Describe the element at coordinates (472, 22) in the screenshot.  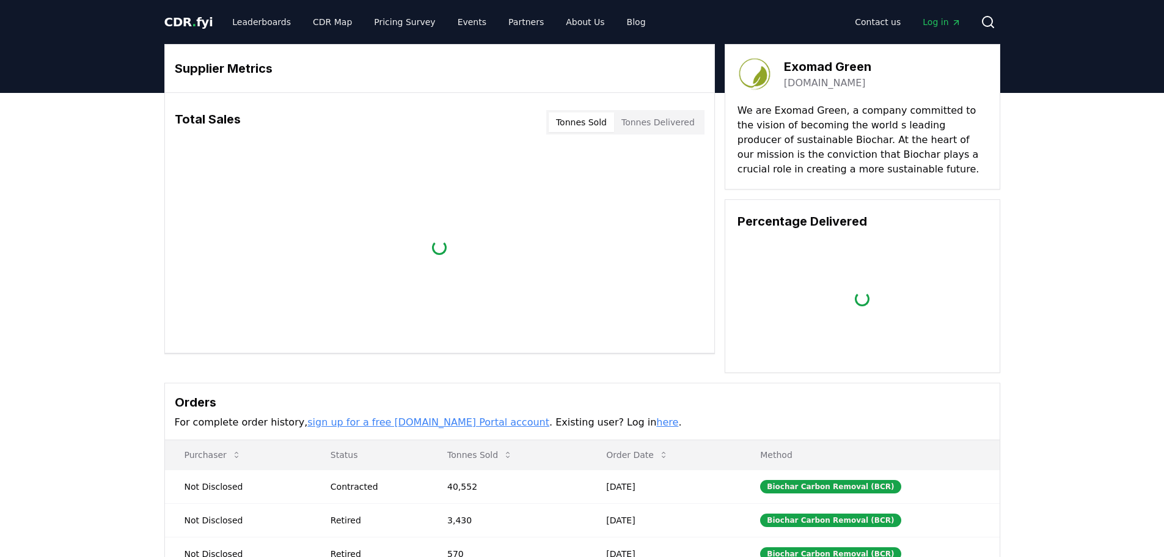
I see `a: Events` at that location.